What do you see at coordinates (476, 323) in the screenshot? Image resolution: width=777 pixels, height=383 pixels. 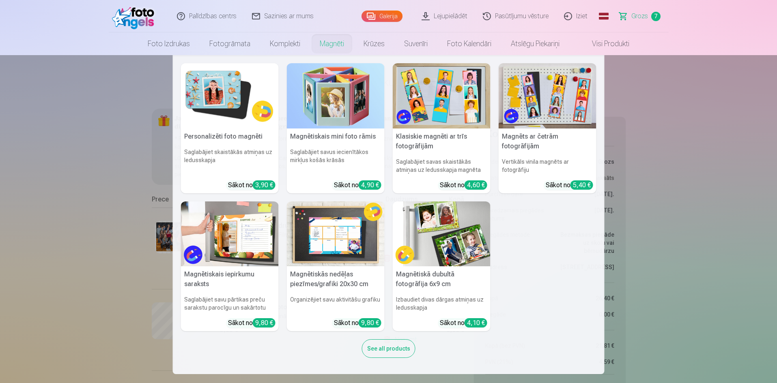 I see `div: 4,10 €` at bounding box center [476, 323].